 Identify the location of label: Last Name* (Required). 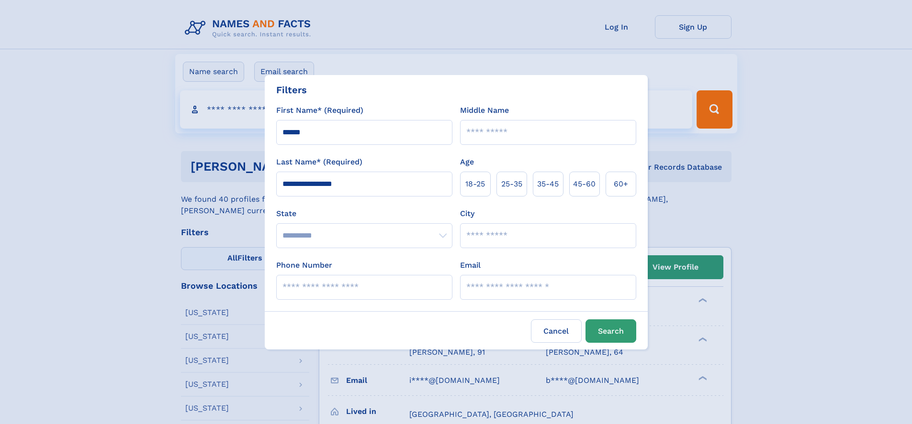
(319, 162).